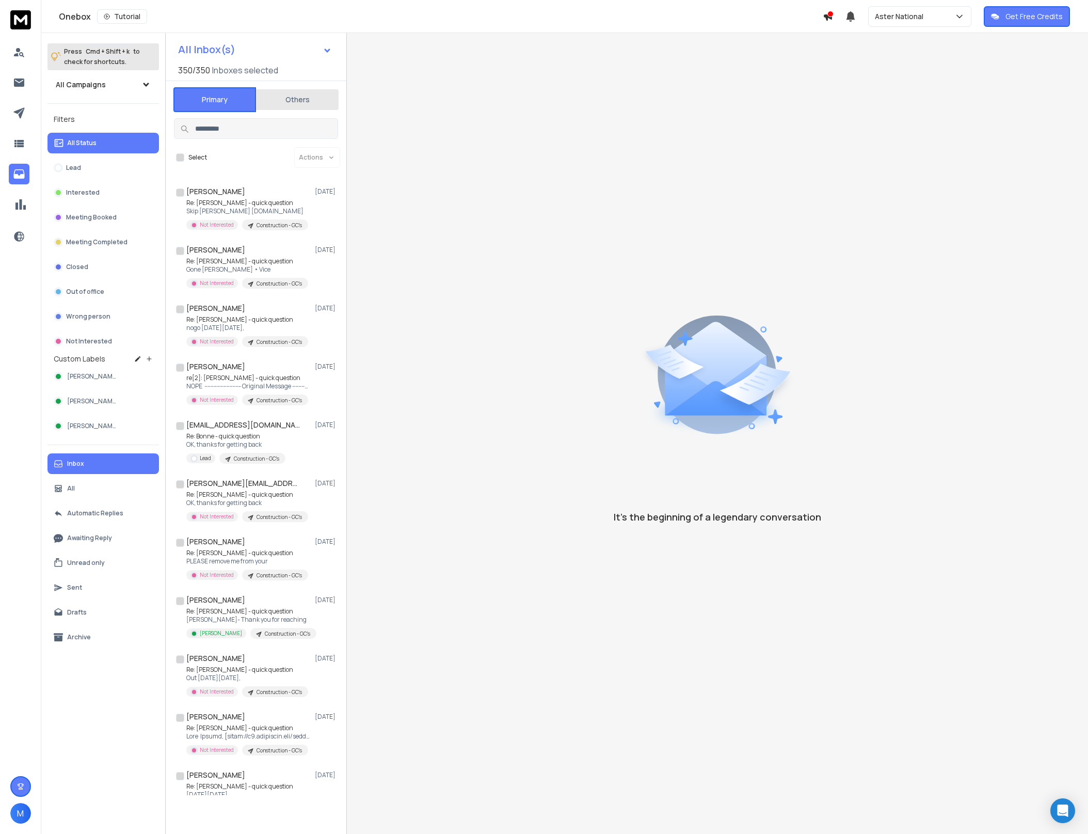 Image resolution: width=1088 pixels, height=834 pixels. I want to click on button: Awaiting Reply, so click(103, 538).